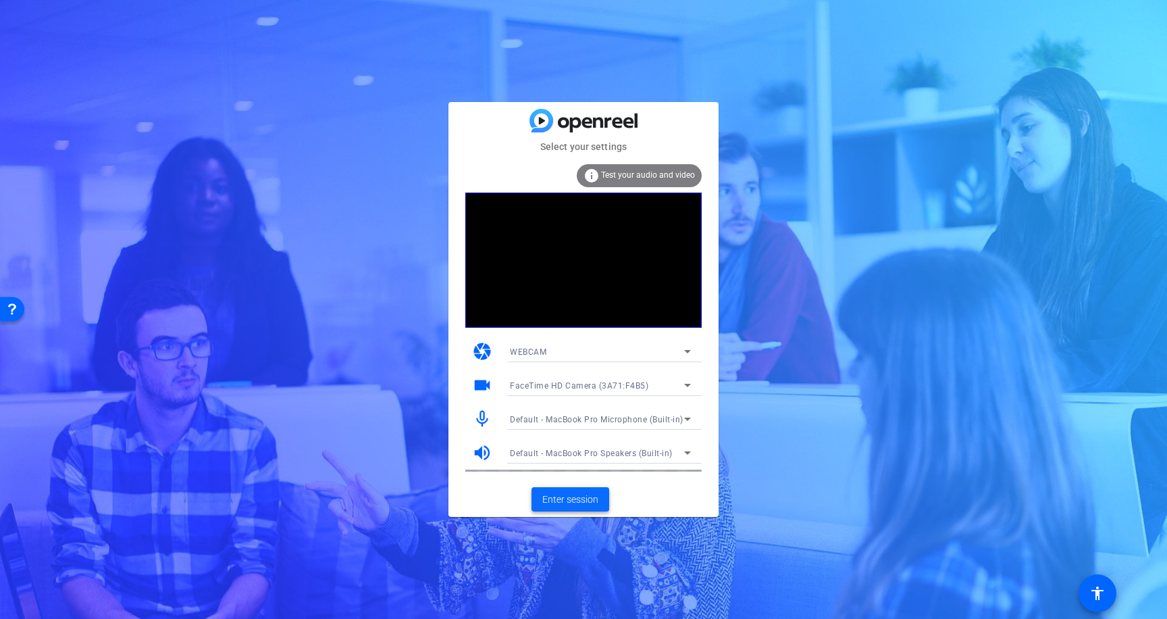  Describe the element at coordinates (584, 120) in the screenshot. I see `img: blue-gradient.svg` at that location.